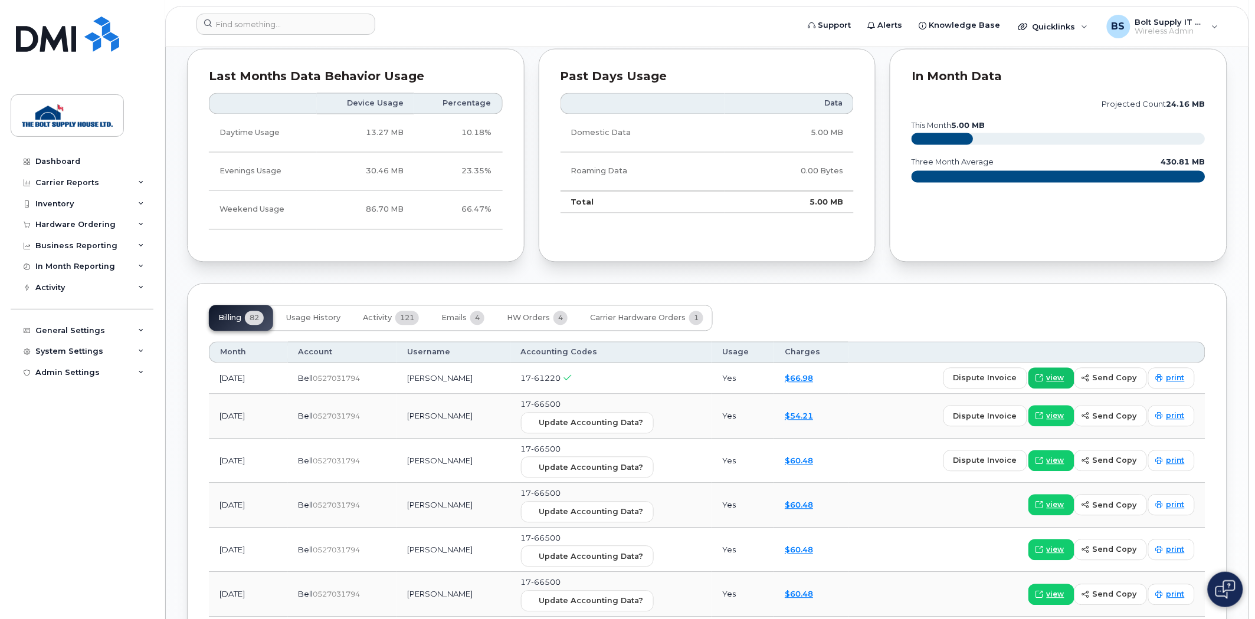 The width and height of the screenshot is (1255, 619). Describe the element at coordinates (263, 172) in the screenshot. I see `td: Evenings Usage` at that location.